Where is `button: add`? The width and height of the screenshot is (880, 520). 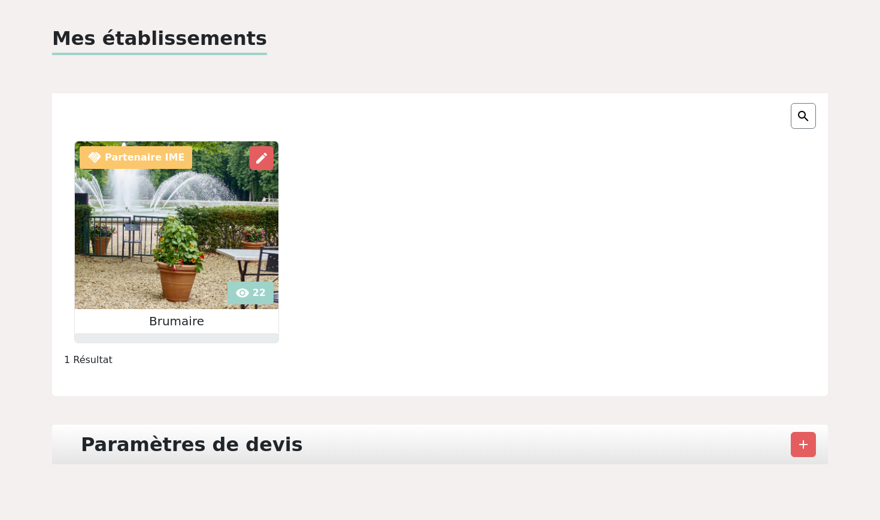
button: add is located at coordinates (803, 444).